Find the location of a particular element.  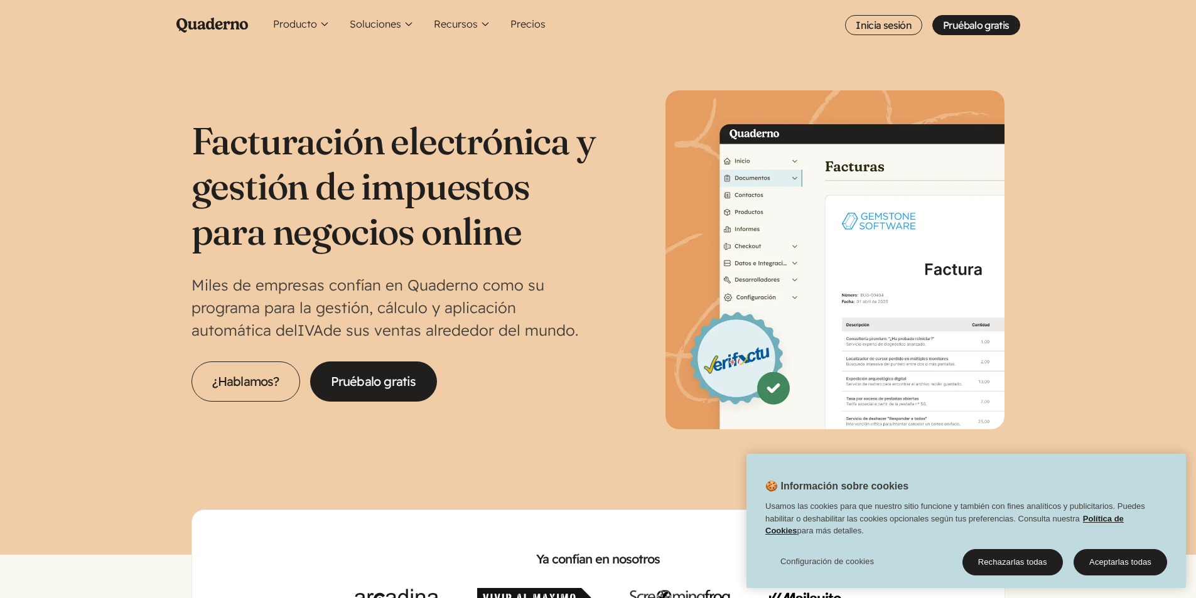

button: Rechazarlas todas is located at coordinates (1012, 562).